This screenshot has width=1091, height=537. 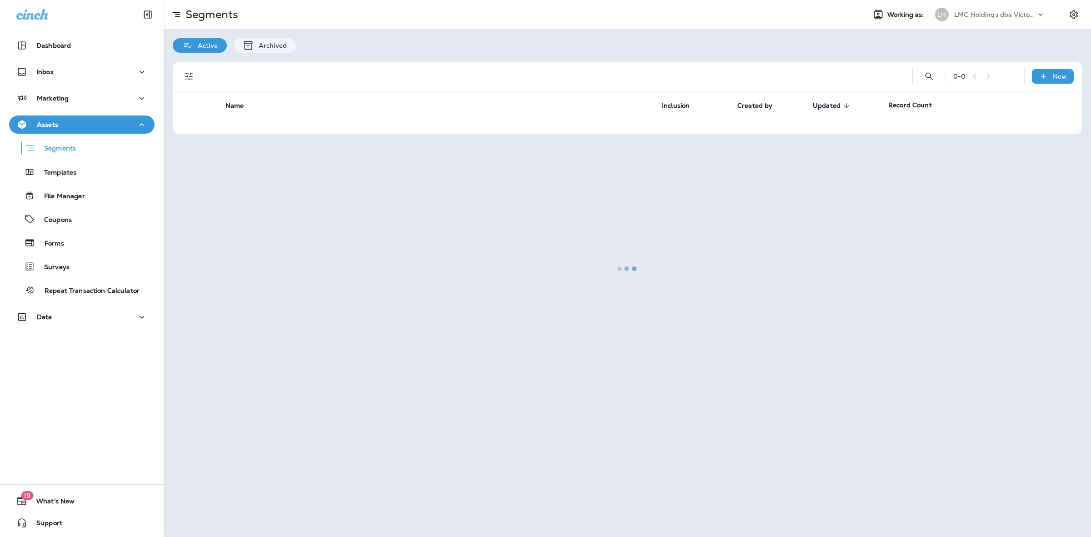 I want to click on p: Forms, so click(x=50, y=244).